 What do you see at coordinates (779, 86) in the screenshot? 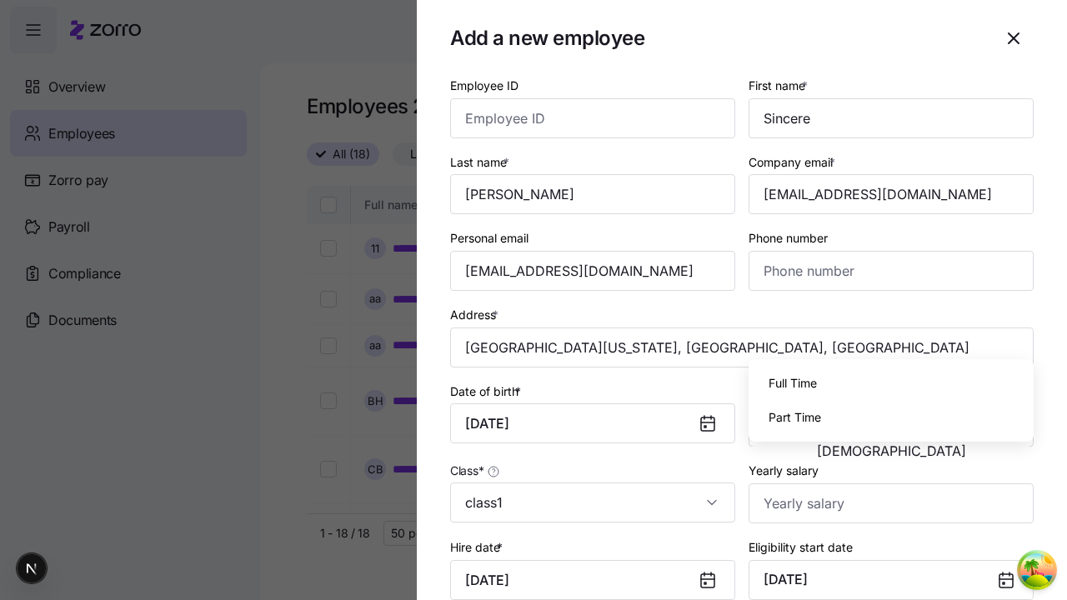
I see `label: First name` at bounding box center [779, 86].